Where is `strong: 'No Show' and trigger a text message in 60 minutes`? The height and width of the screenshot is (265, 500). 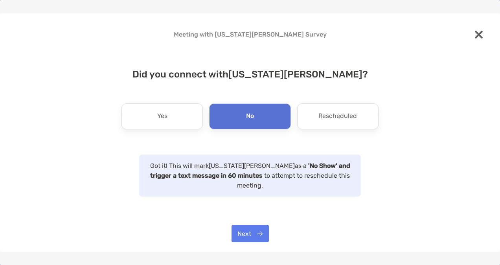
strong: 'No Show' and trigger a text message in 60 minutes is located at coordinates (250, 171).